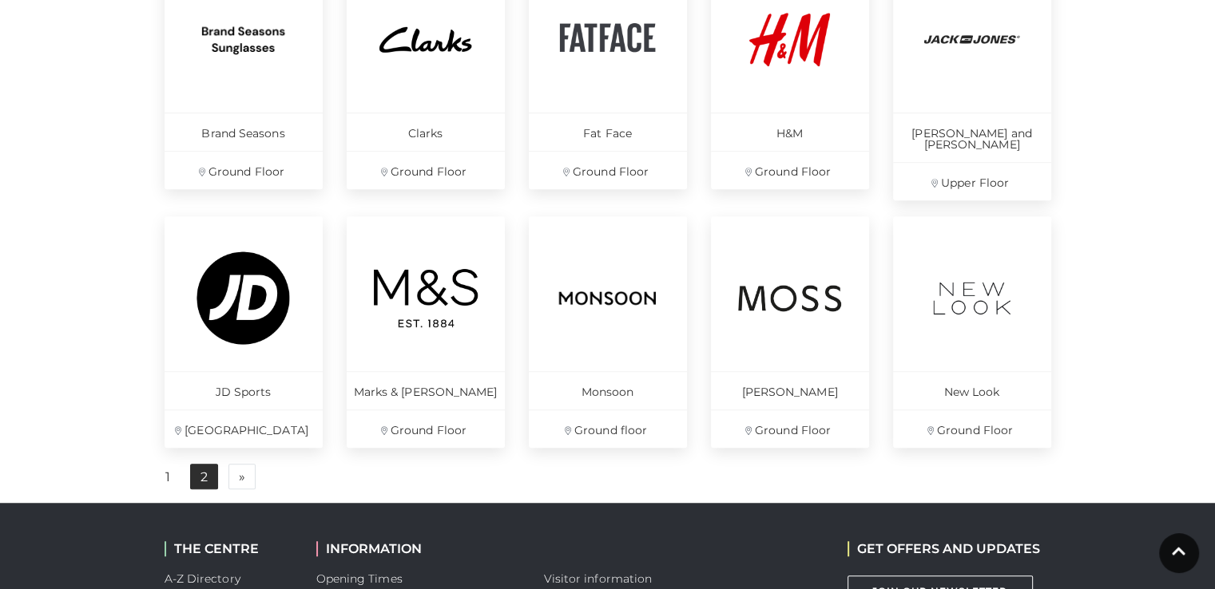 The height and width of the screenshot is (589, 1215). I want to click on h2: INFORMATION, so click(418, 549).